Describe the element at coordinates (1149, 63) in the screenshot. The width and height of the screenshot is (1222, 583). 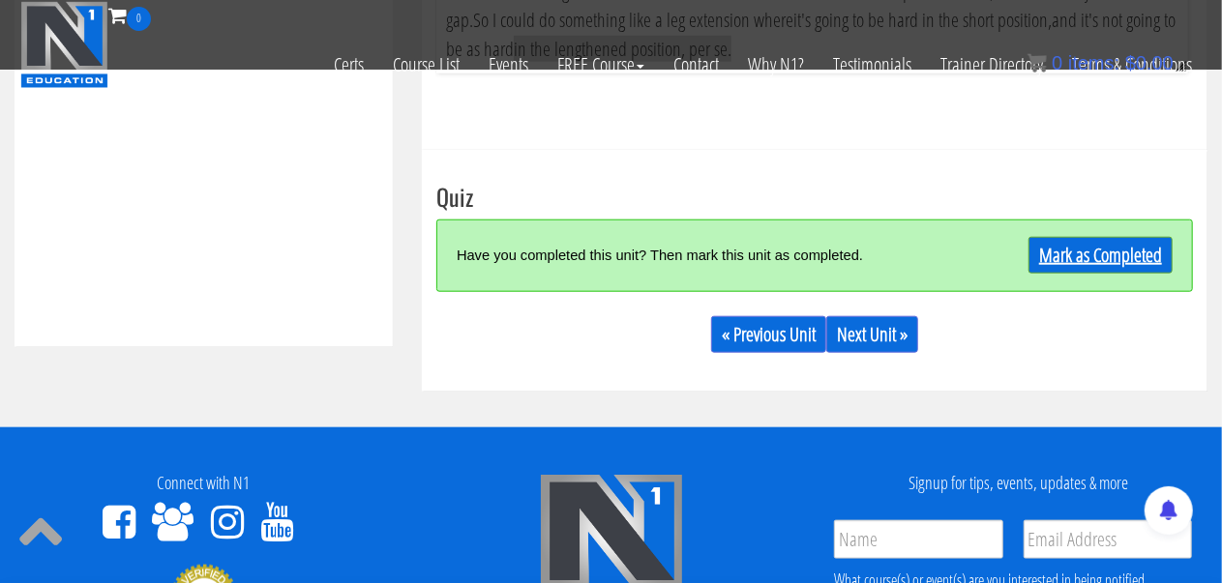
I see `bdi: 0.00` at that location.